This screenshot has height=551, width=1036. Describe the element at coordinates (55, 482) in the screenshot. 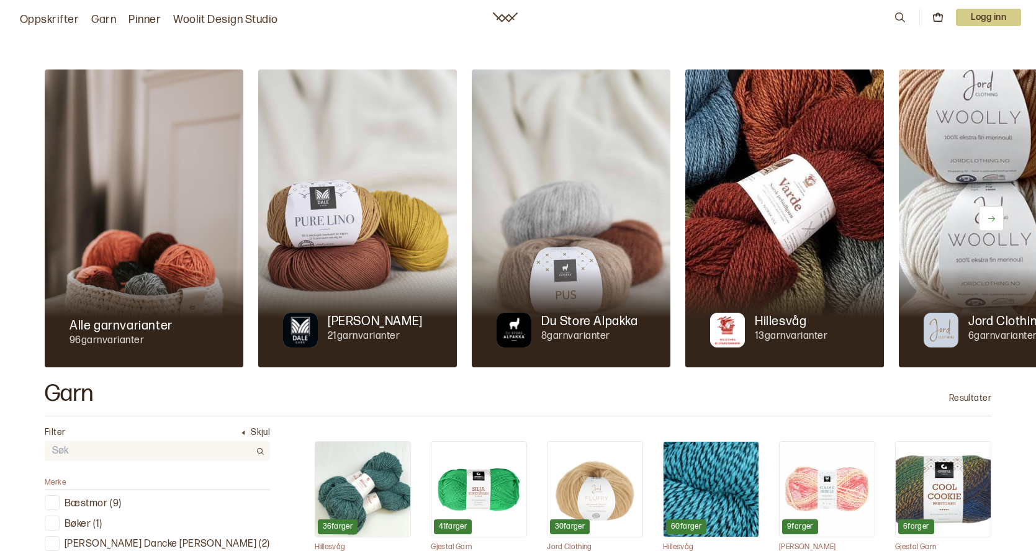

I see `span: Merke` at that location.